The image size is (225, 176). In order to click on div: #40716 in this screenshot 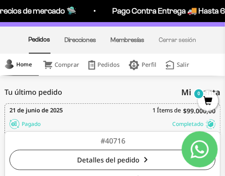, I will do `click(113, 140)`.